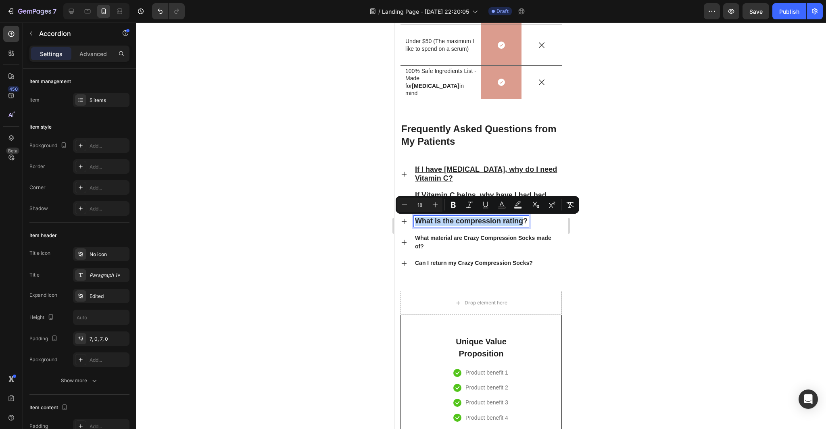 The height and width of the screenshot is (429, 826). What do you see at coordinates (93, 220) in the screenshot?
I see `p: What material are Crazy Compression Socks made of?` at bounding box center [93, 220].